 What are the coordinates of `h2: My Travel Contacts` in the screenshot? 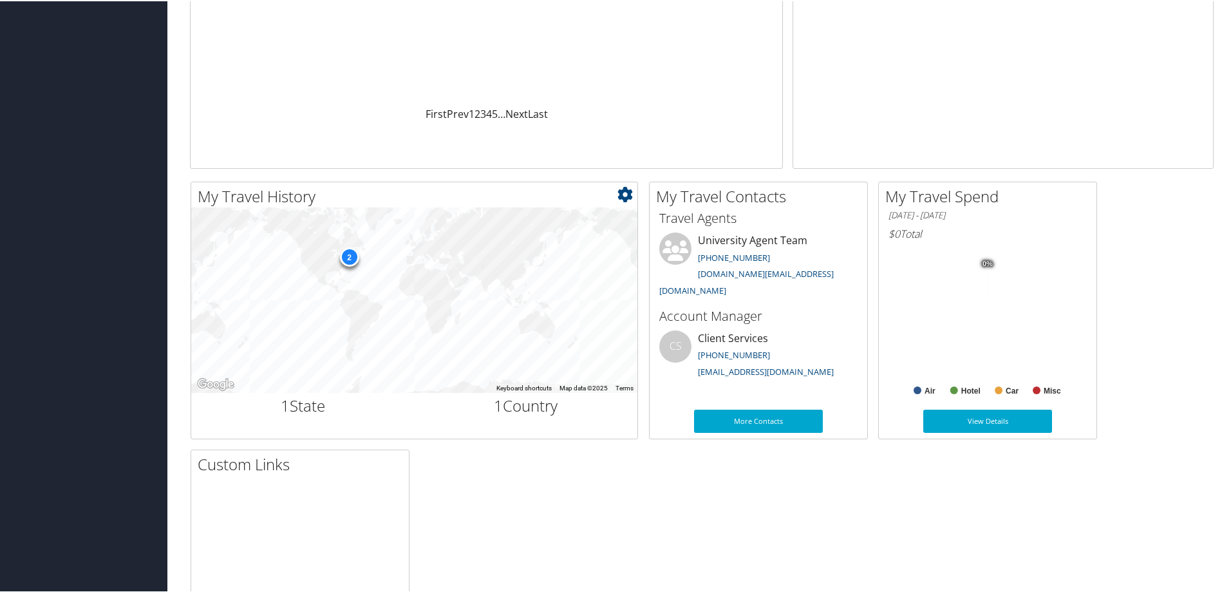 It's located at (762, 195).